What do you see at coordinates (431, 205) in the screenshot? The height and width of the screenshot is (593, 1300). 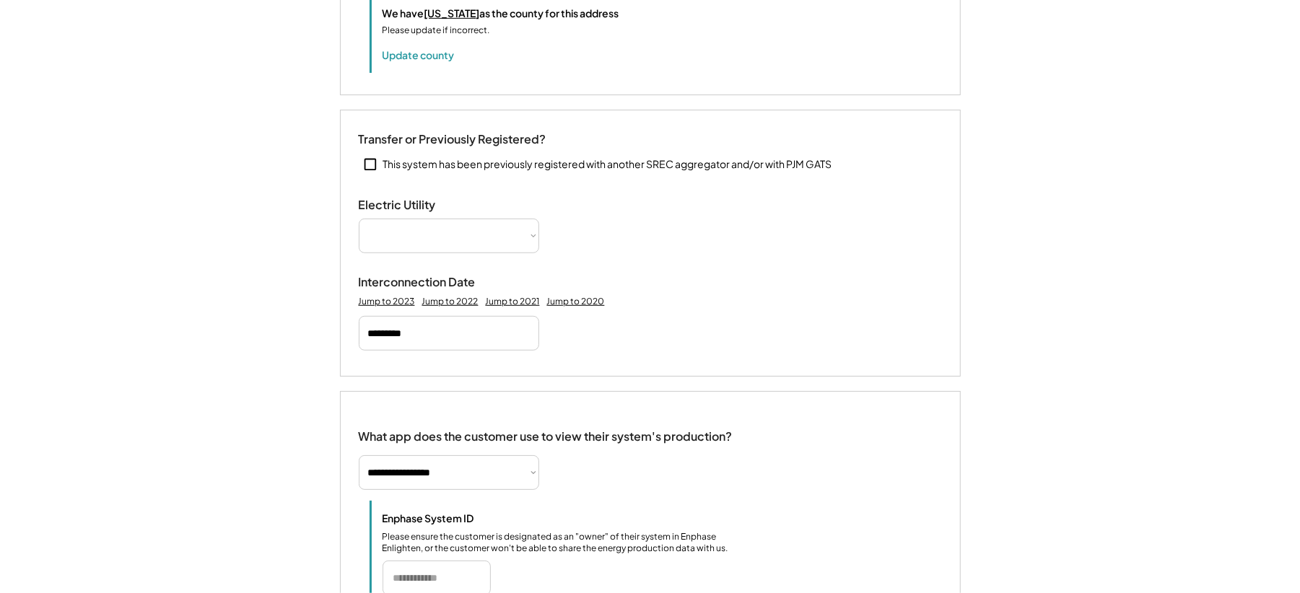 I see `div: Electric Utility` at bounding box center [431, 205].